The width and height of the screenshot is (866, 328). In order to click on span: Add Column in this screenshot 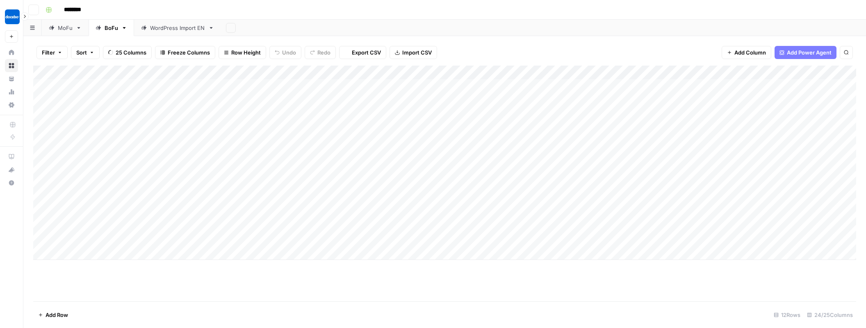, I will do `click(750, 52)`.